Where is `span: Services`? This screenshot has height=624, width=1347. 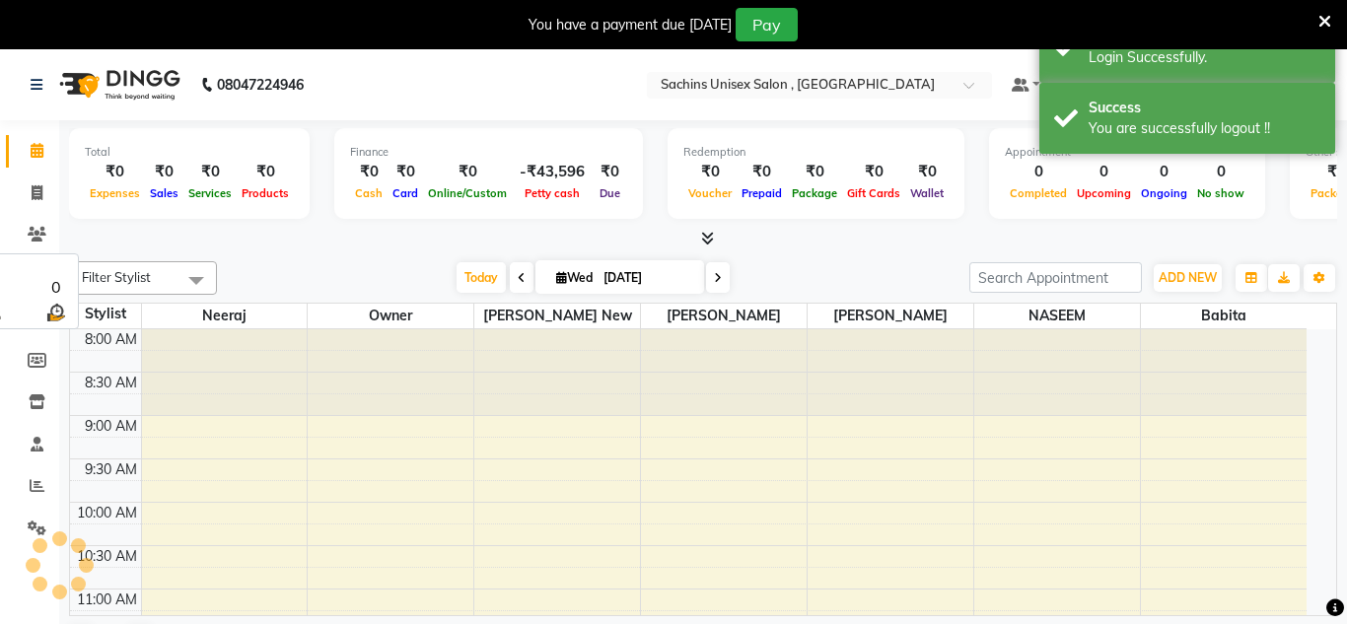 span: Services is located at coordinates (210, 193).